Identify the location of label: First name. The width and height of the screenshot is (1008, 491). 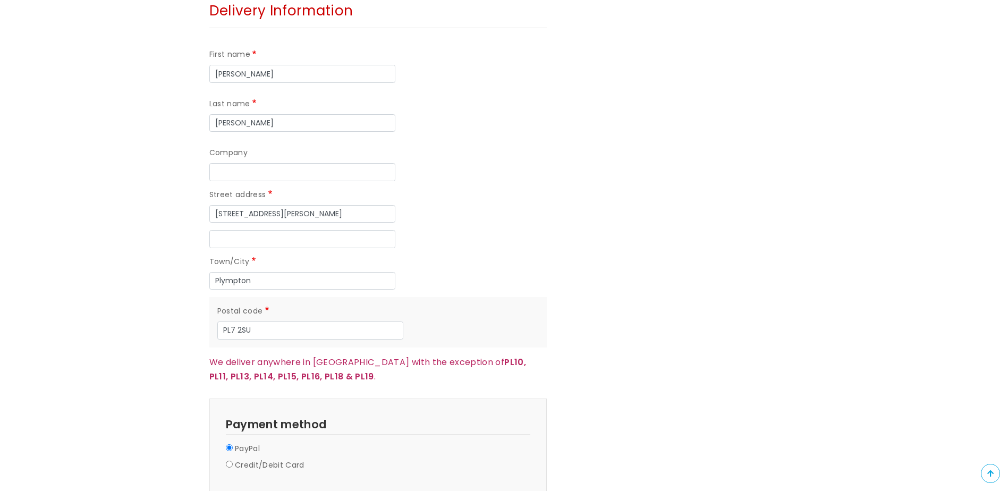
(234, 55).